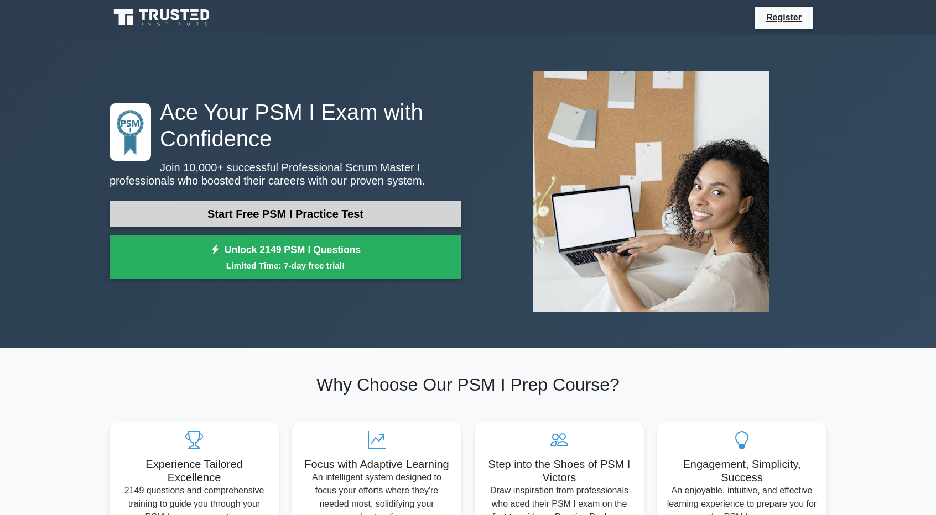 This screenshot has height=515, width=936. Describe the element at coordinates (285, 258) in the screenshot. I see `a: Unlock 2149 PSM I QuestionsLimited Time: 7-day free trial!` at that location.